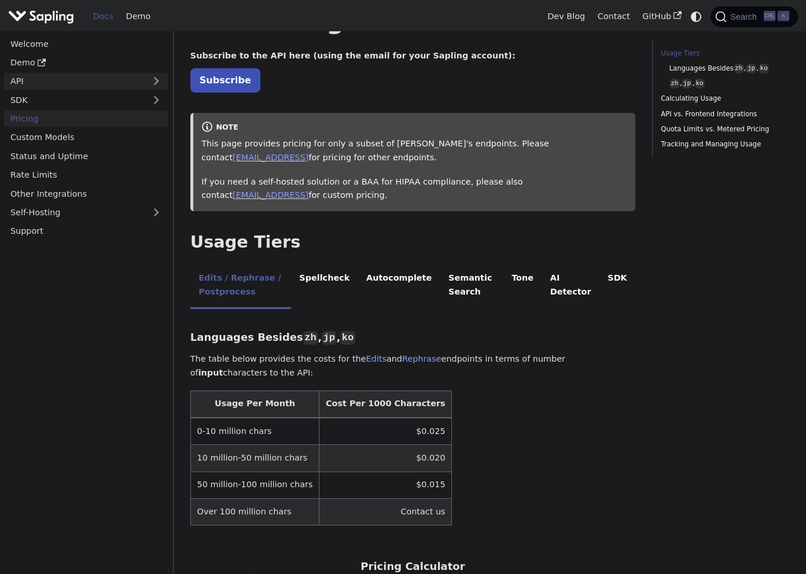 This screenshot has width=806, height=574. What do you see at coordinates (422, 359) in the screenshot?
I see `a: Rephrase` at bounding box center [422, 359].